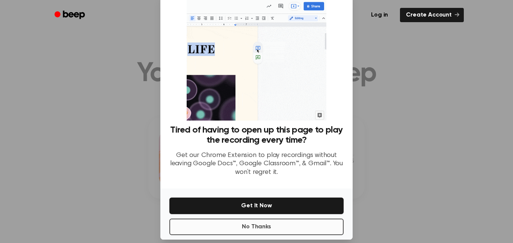 This screenshot has height=243, width=513. What do you see at coordinates (256, 135) in the screenshot?
I see `h3: Tired of having to open up this page to play the recording every time?` at bounding box center [256, 135].